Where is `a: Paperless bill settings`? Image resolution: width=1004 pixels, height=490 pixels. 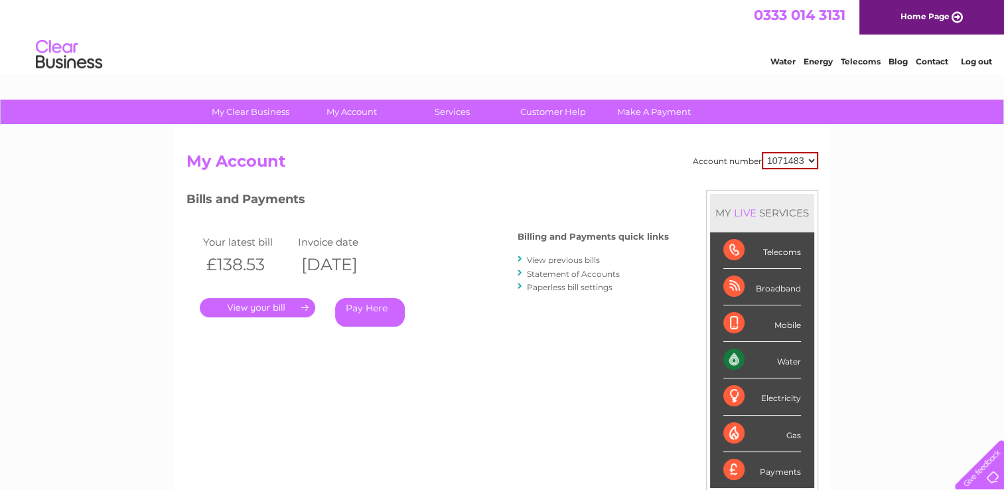
a: Paperless bill settings is located at coordinates (569, 287).